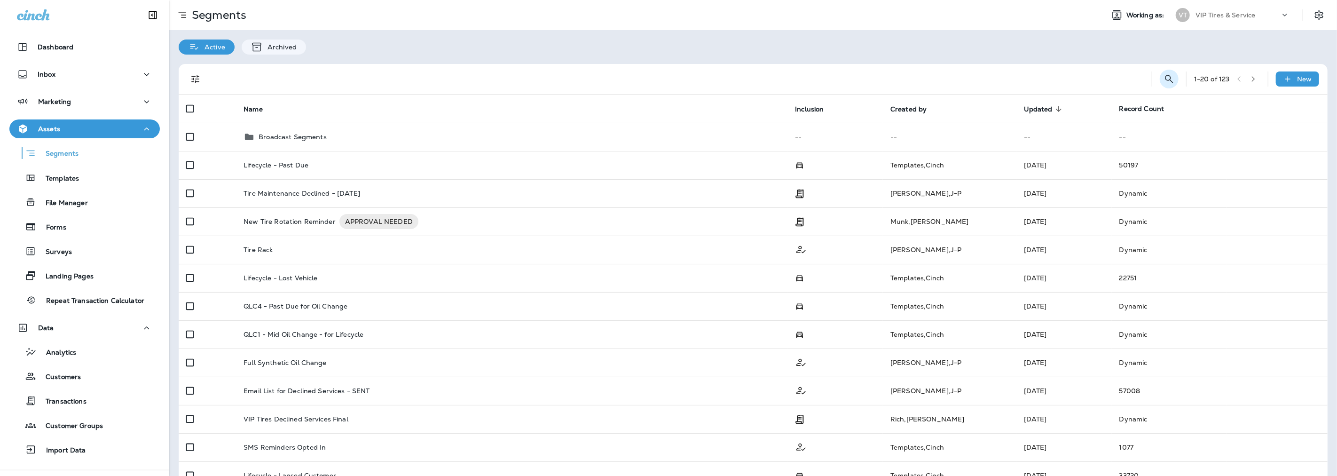 The height and width of the screenshot is (476, 1337). Describe the element at coordinates (46, 328) in the screenshot. I see `p: Data` at that location.